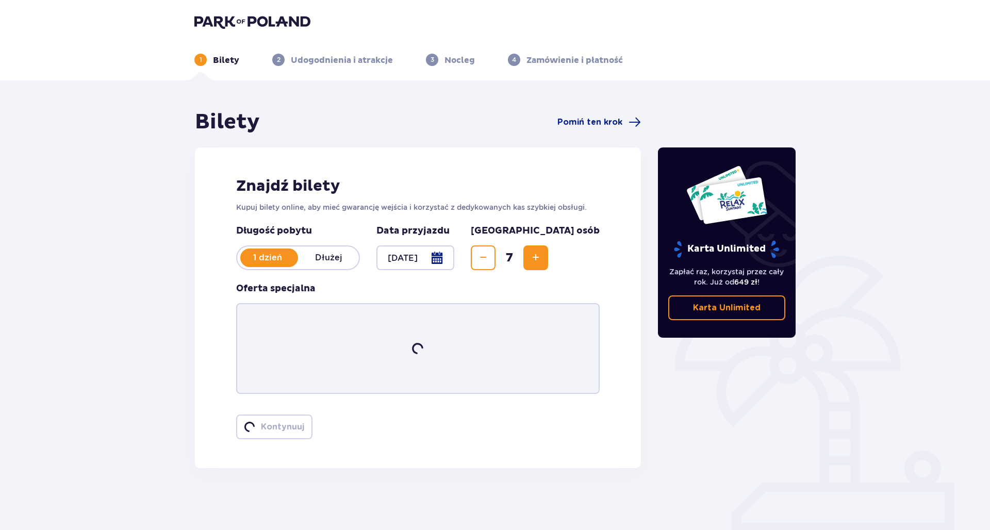 This screenshot has width=990, height=530. Describe the element at coordinates (727, 277) in the screenshot. I see `p: Zapłać raz, korzystaj przez cały rok. Już od !` at that location.